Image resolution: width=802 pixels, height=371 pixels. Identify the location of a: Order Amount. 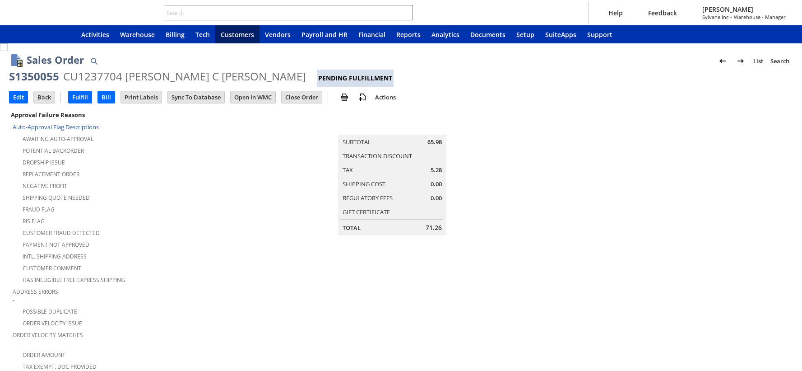
(44, 354).